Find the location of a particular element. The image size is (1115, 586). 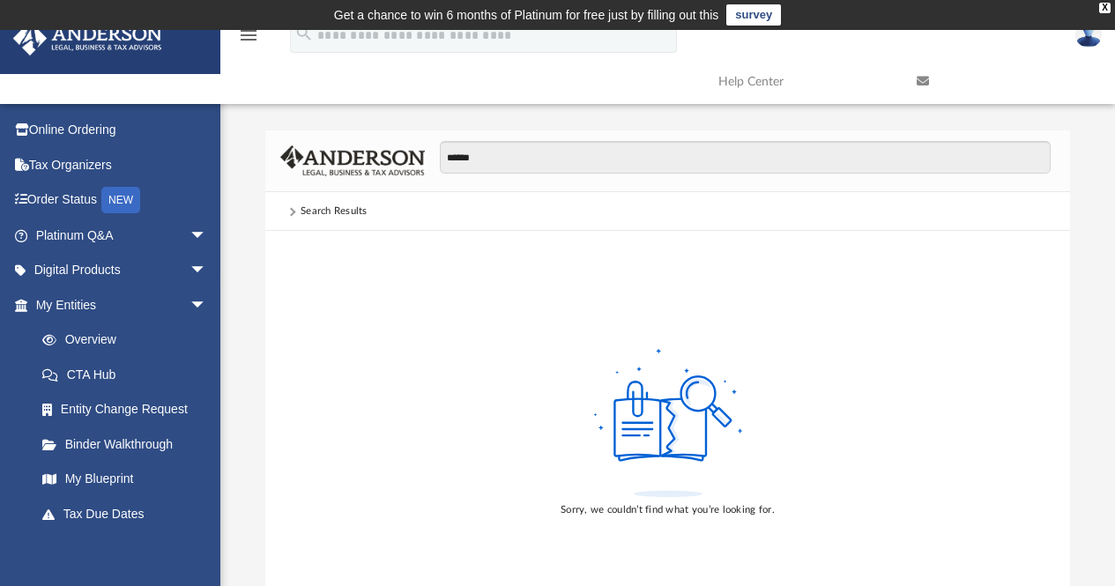

a: Binder Walkthrough is located at coordinates (129, 444).